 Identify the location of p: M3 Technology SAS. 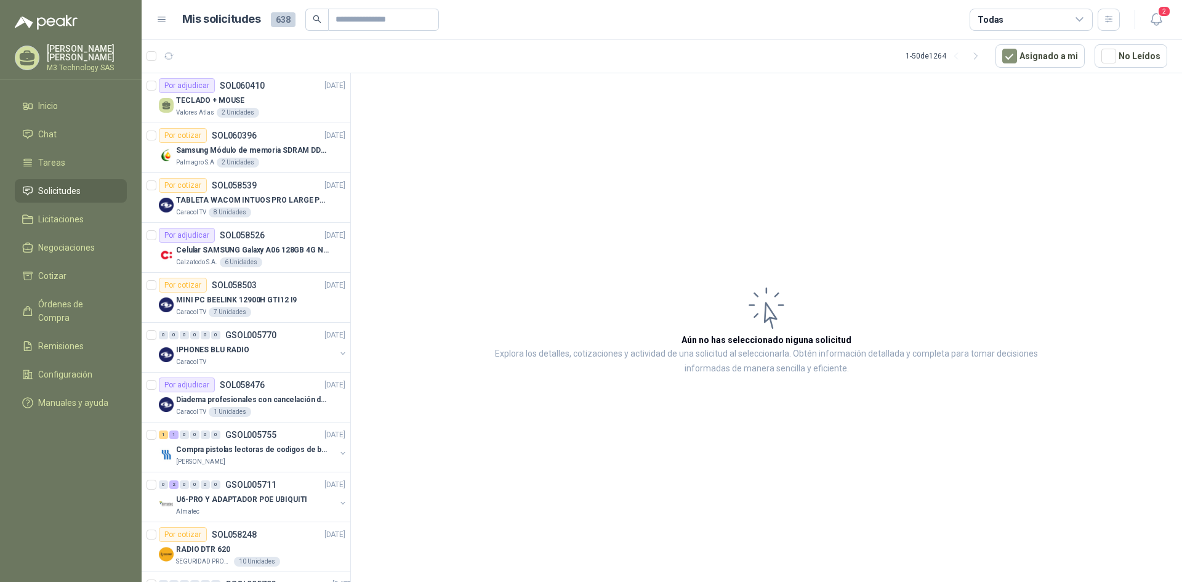
(87, 68).